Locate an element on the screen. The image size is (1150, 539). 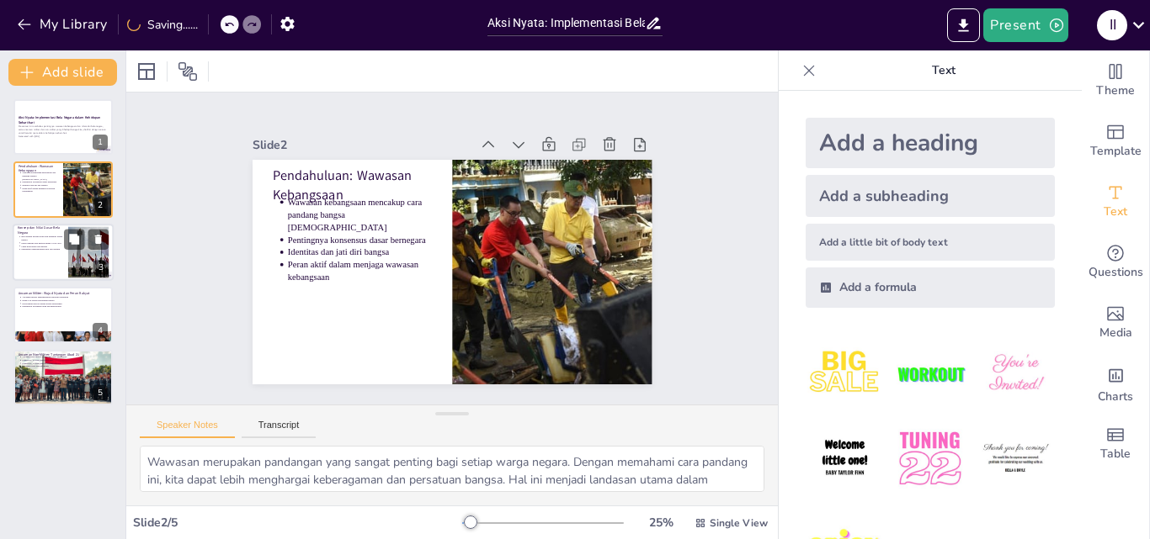
div: 25 % is located at coordinates (661, 523).